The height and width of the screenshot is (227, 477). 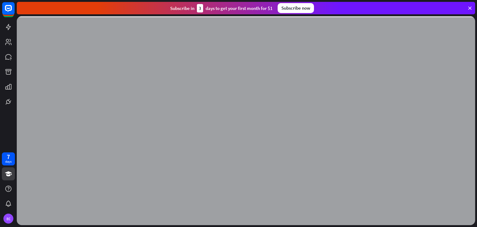 I want to click on div: EC, so click(x=8, y=219).